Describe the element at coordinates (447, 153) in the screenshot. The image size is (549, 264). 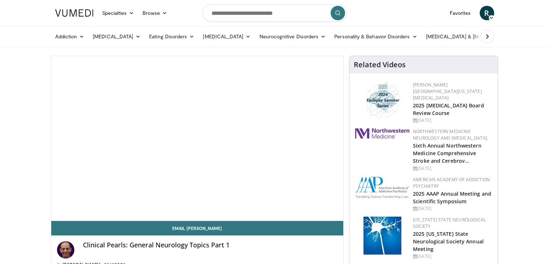
I see `a: Sixth Annual Northwestern Medicine Comprehensive Stroke and Cerebrov…` at that location.